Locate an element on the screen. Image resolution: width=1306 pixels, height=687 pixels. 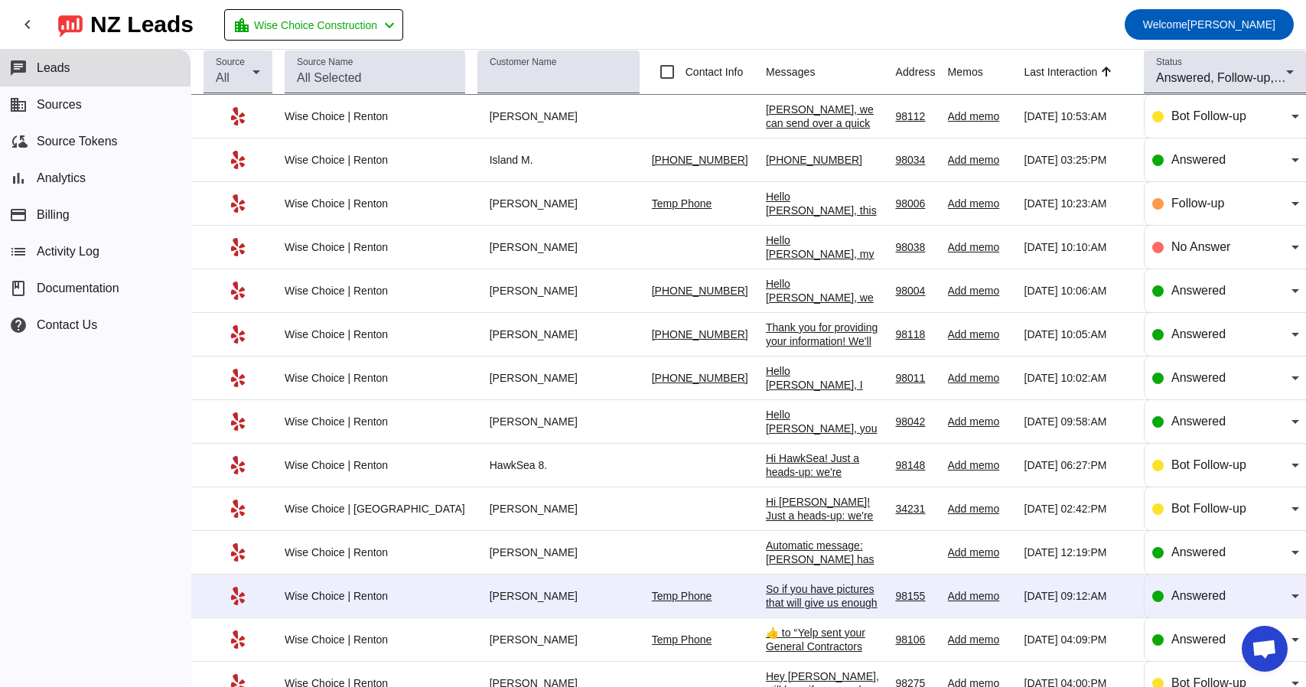
mat-icon: cloud_sync is located at coordinates (18, 142).